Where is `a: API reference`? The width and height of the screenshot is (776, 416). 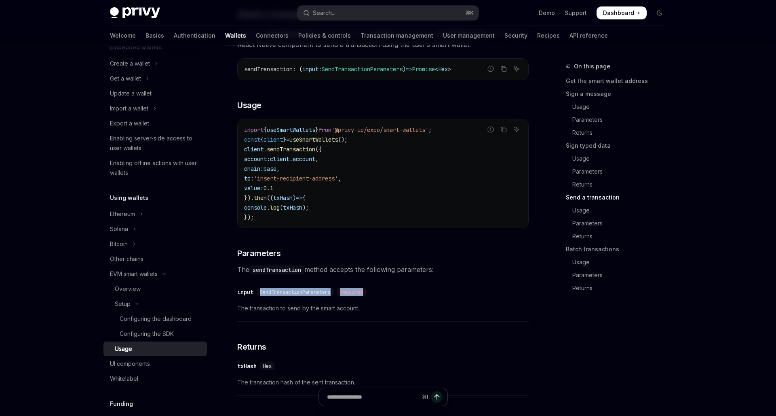 a: API reference is located at coordinates (589, 36).